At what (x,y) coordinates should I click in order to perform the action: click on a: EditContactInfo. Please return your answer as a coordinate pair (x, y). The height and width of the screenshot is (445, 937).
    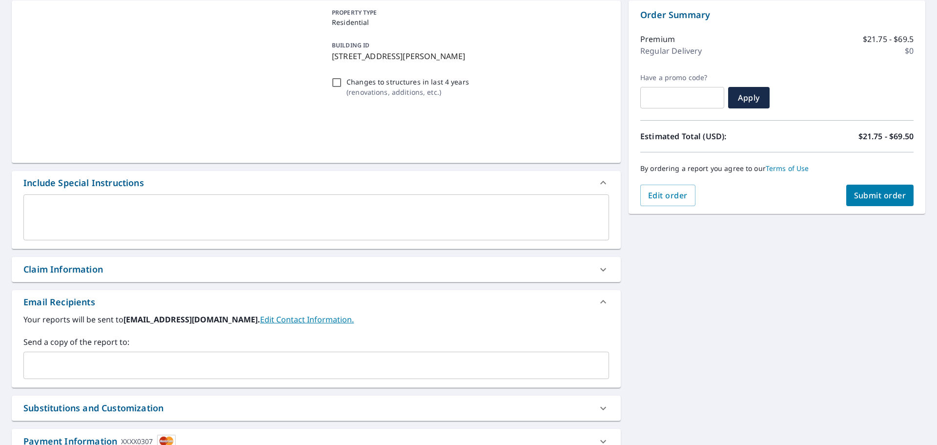
    Looking at the image, I should click on (307, 319).